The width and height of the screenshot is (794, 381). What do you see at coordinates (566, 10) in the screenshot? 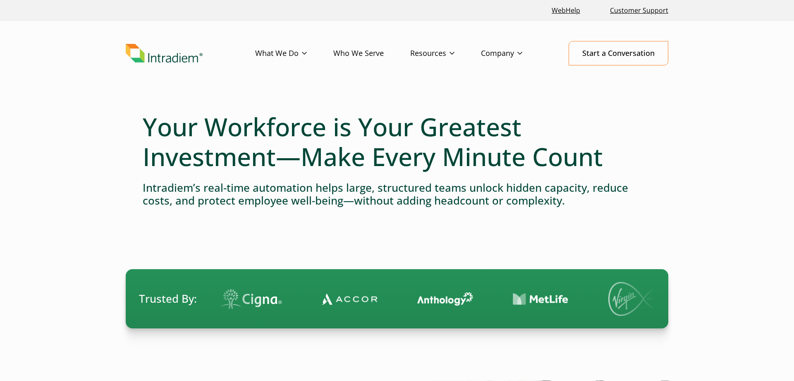
I see `a: Link opens in a new window` at bounding box center [566, 10].